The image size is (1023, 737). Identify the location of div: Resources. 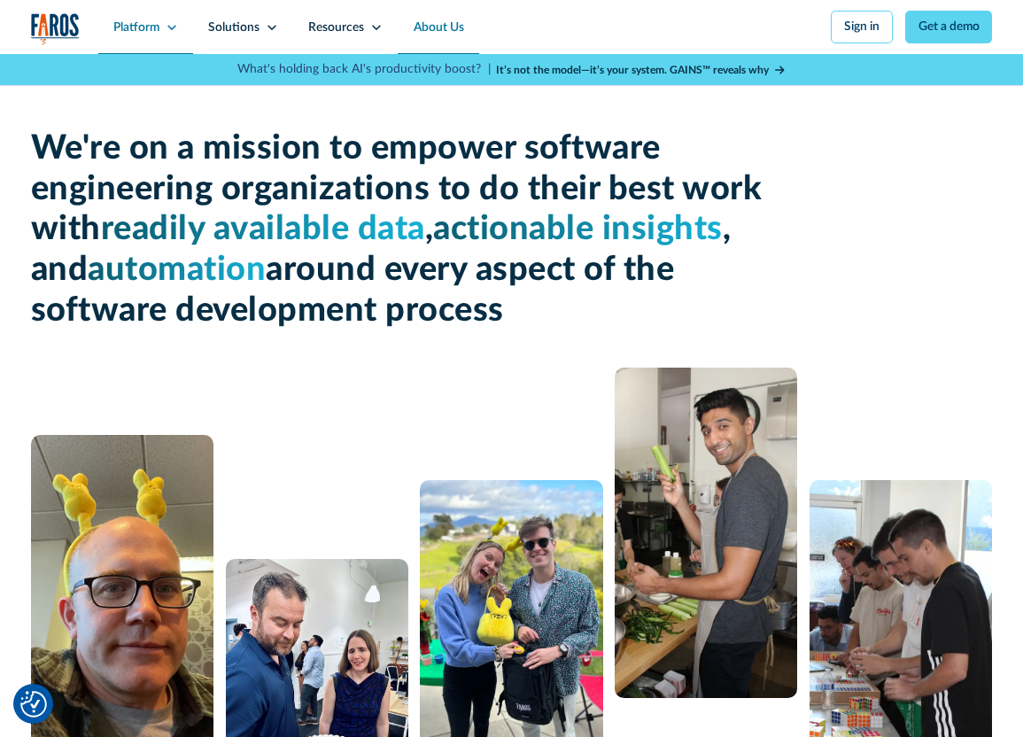
(336, 27).